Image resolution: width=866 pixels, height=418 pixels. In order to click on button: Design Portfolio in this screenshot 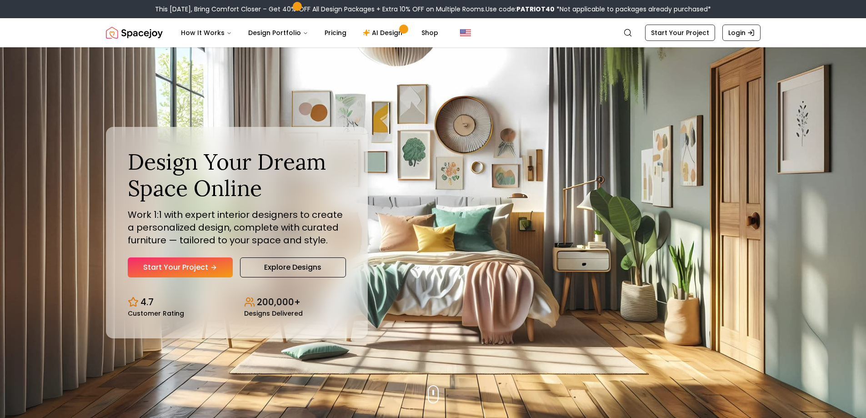, I will do `click(278, 33)`.